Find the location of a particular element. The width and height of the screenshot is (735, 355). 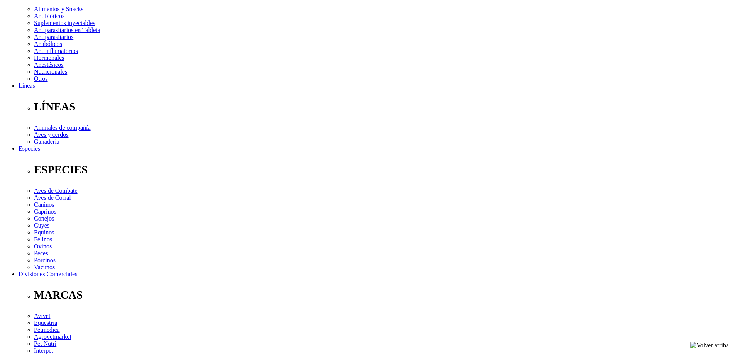

span: Antiparasitarios is located at coordinates (54, 37).